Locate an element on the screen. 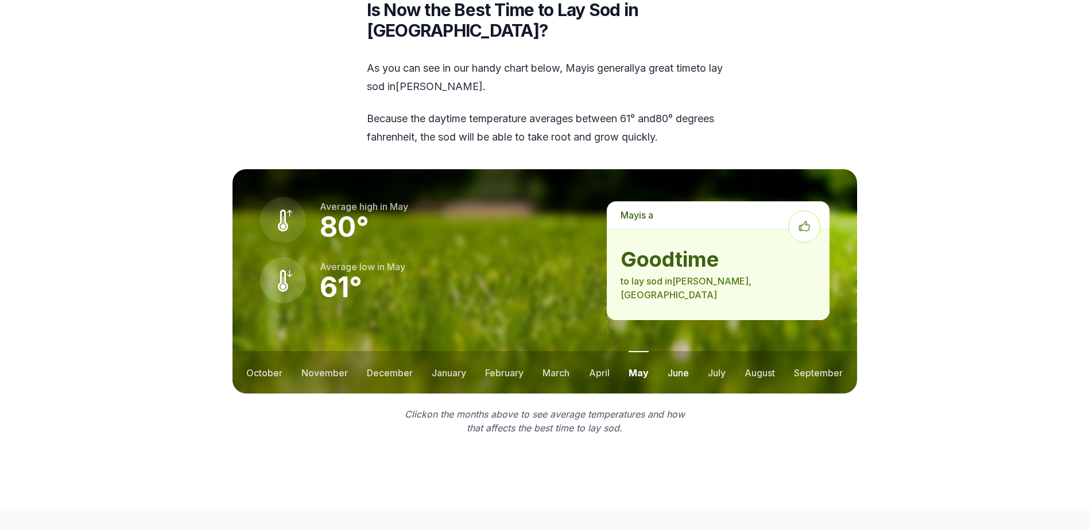  button: january is located at coordinates (449, 372).